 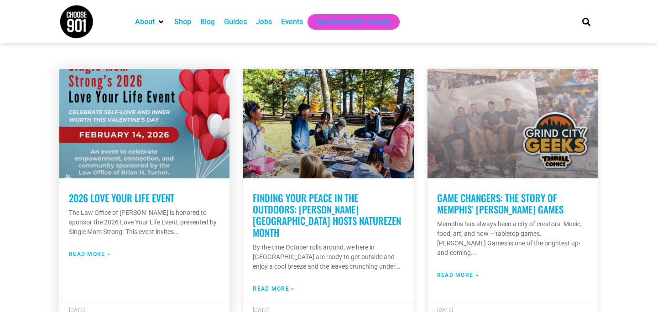 What do you see at coordinates (354, 22) in the screenshot?
I see `a: Get Choose901 Emails` at bounding box center [354, 22].